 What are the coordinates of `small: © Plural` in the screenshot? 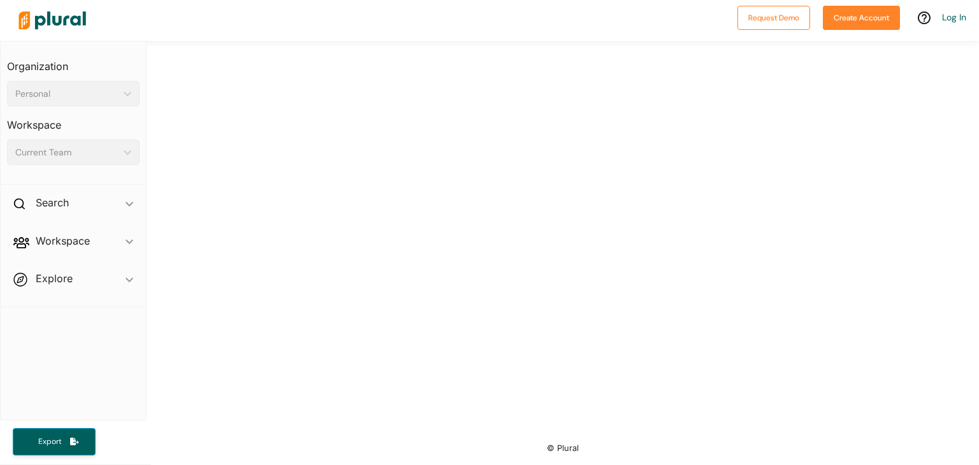 It's located at (563, 448).